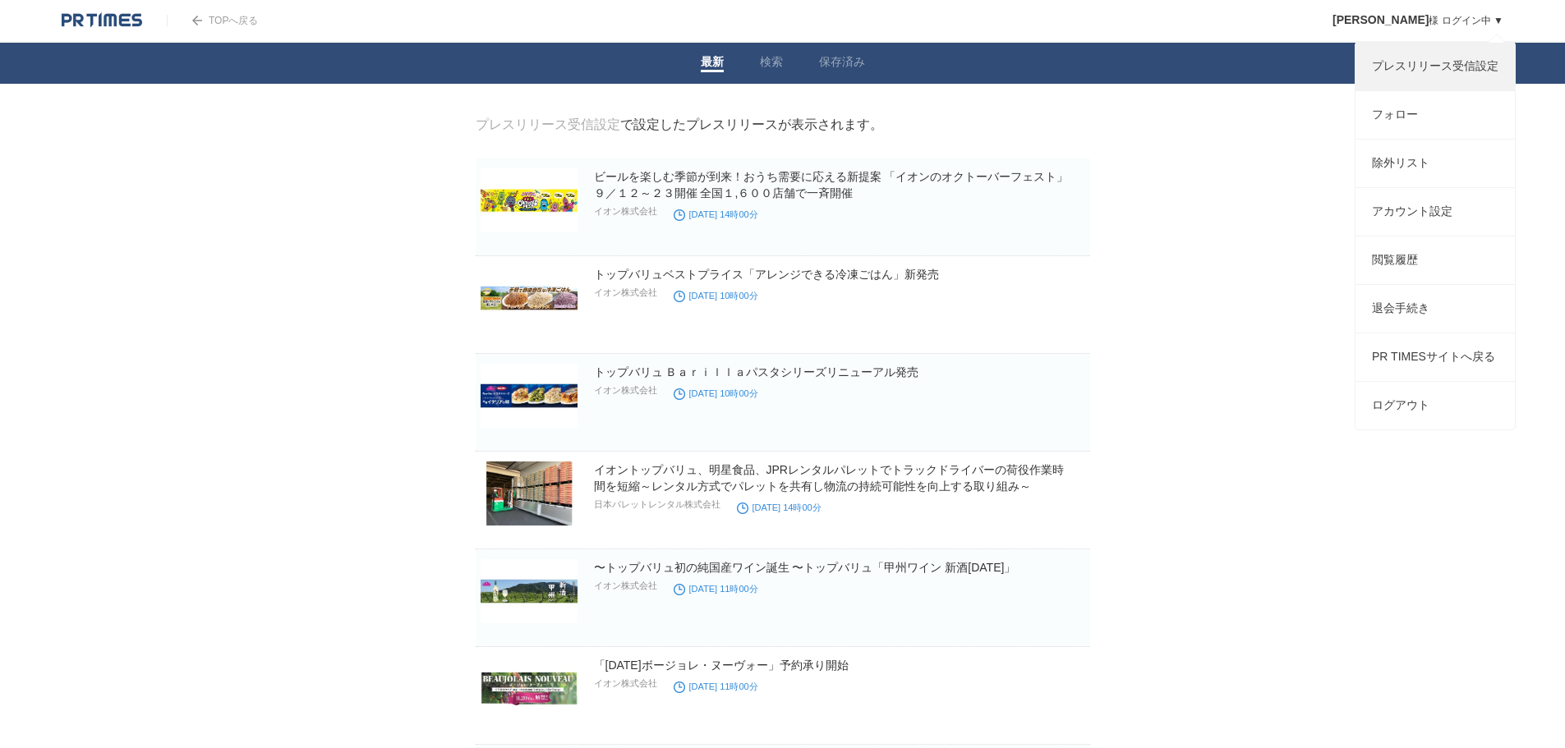  I want to click on a: イオントップバリュ、明星食品、JPRレンタルパレットでトラックドライバーの荷役作業時間を短縮～レンタル方式でパレットを共有し物流の持続可能性を向上する取り組み～, so click(829, 478).